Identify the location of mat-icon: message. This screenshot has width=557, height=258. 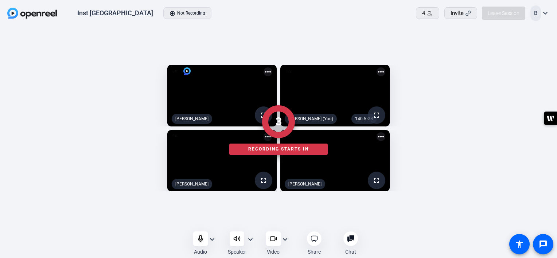
(543, 244).